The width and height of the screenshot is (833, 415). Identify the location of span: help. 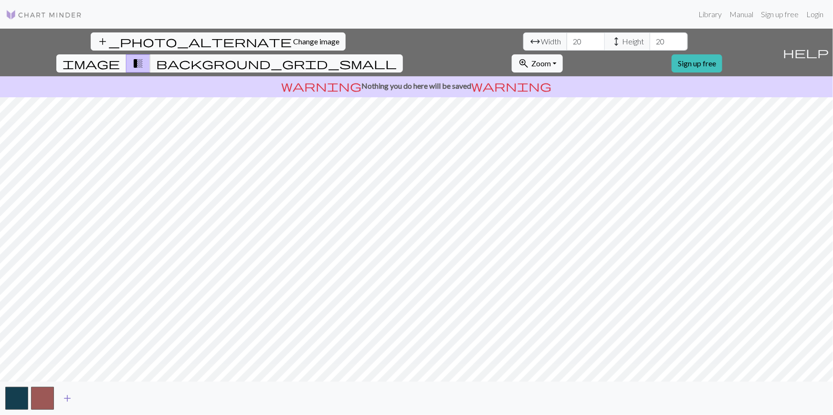
(806, 53).